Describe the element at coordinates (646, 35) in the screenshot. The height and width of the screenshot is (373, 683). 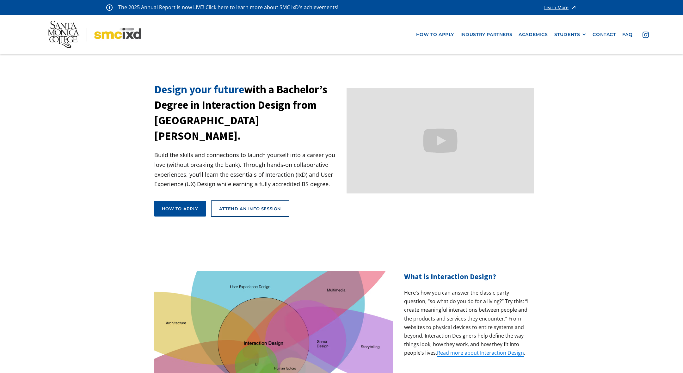
I see `img: icon - instagram` at that location.